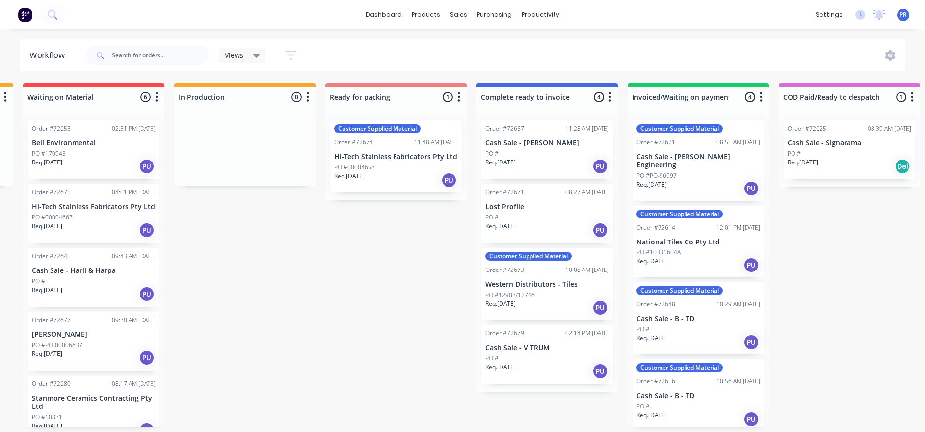 The height and width of the screenshot is (432, 925). I want to click on div: Order #72657, so click(504, 129).